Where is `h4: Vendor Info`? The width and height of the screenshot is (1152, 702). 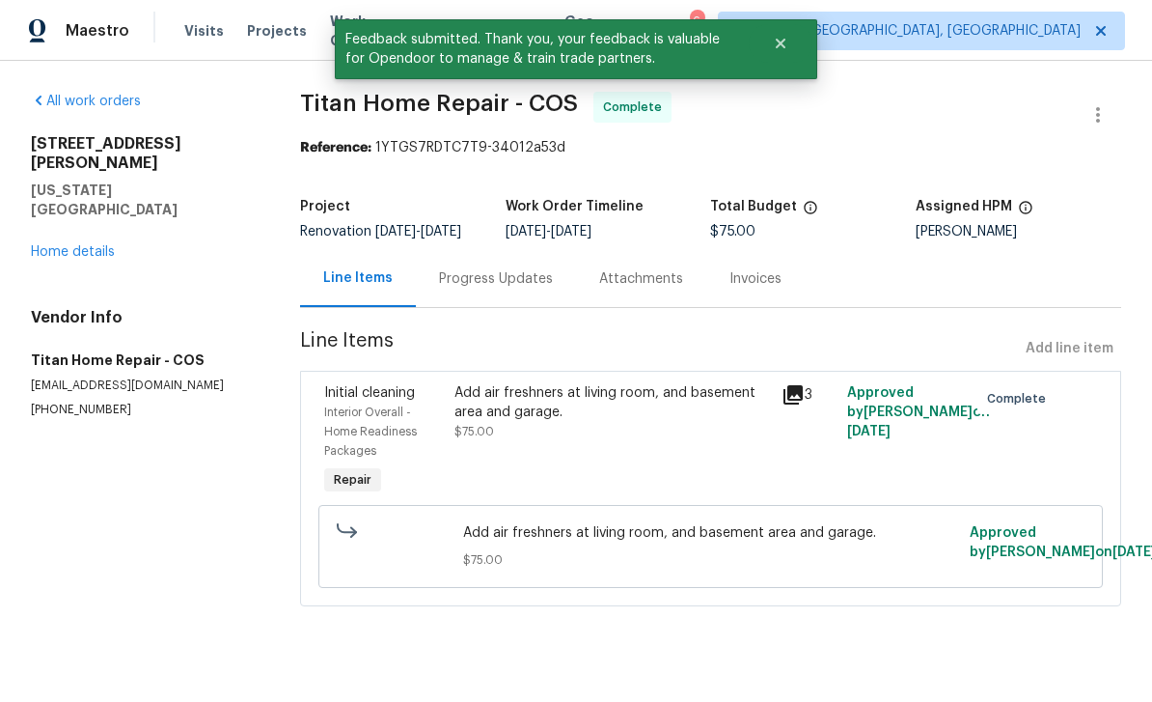 h4: Vendor Info is located at coordinates (142, 317).